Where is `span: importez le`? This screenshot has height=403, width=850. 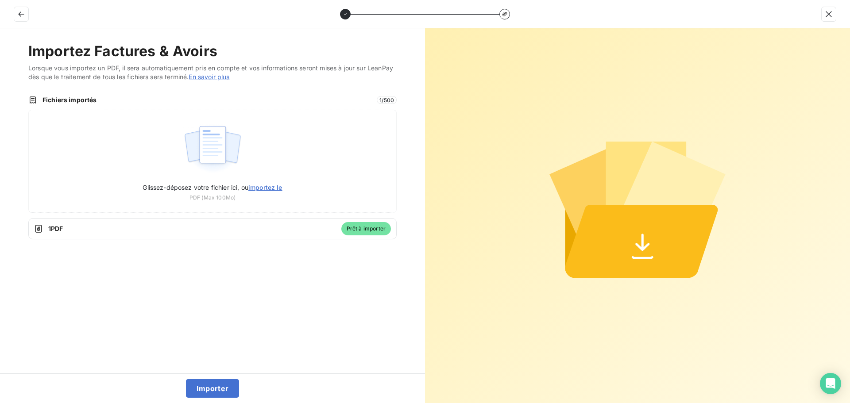
span: importez le is located at coordinates (265, 187).